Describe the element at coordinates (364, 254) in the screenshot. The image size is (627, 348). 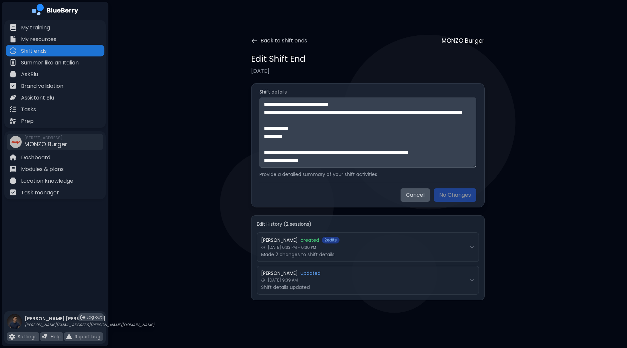
I see `p: Made 2 changes to shift details` at that location.